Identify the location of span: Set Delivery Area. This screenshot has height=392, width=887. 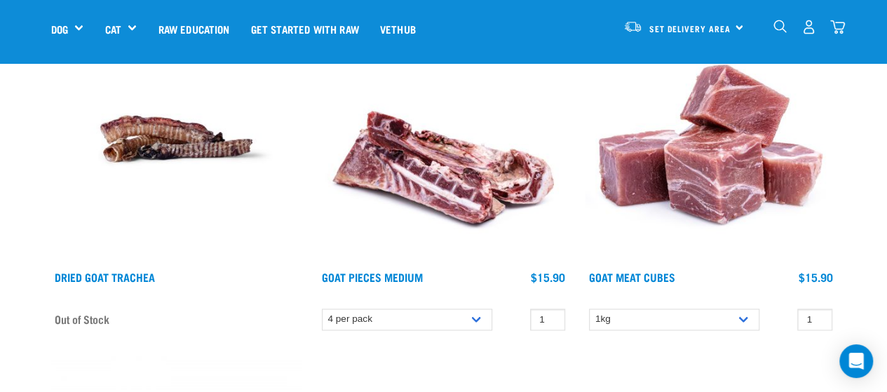
(690, 28).